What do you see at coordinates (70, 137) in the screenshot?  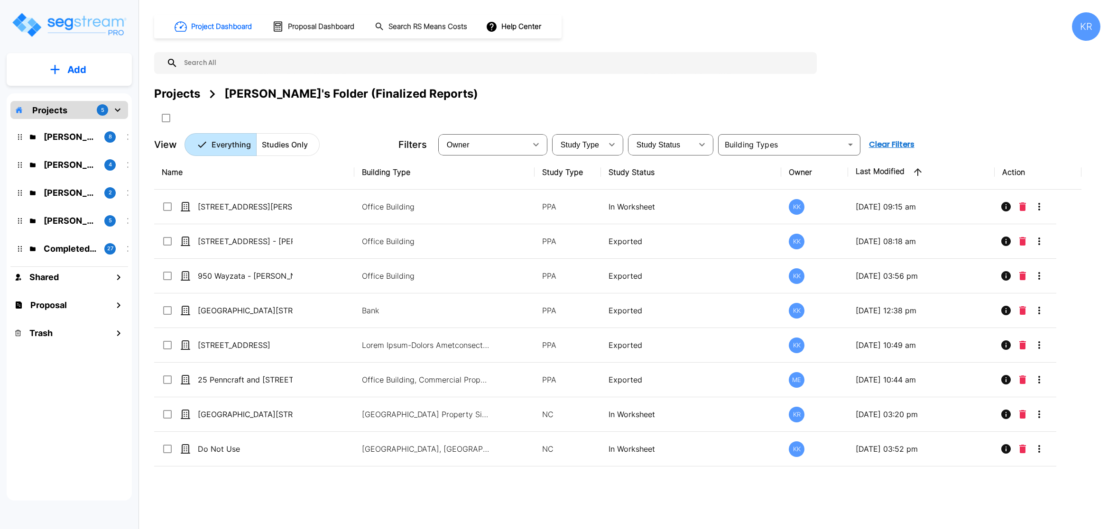 I see `p: Kristina's Folder (Finalized Reports)` at bounding box center [70, 137].